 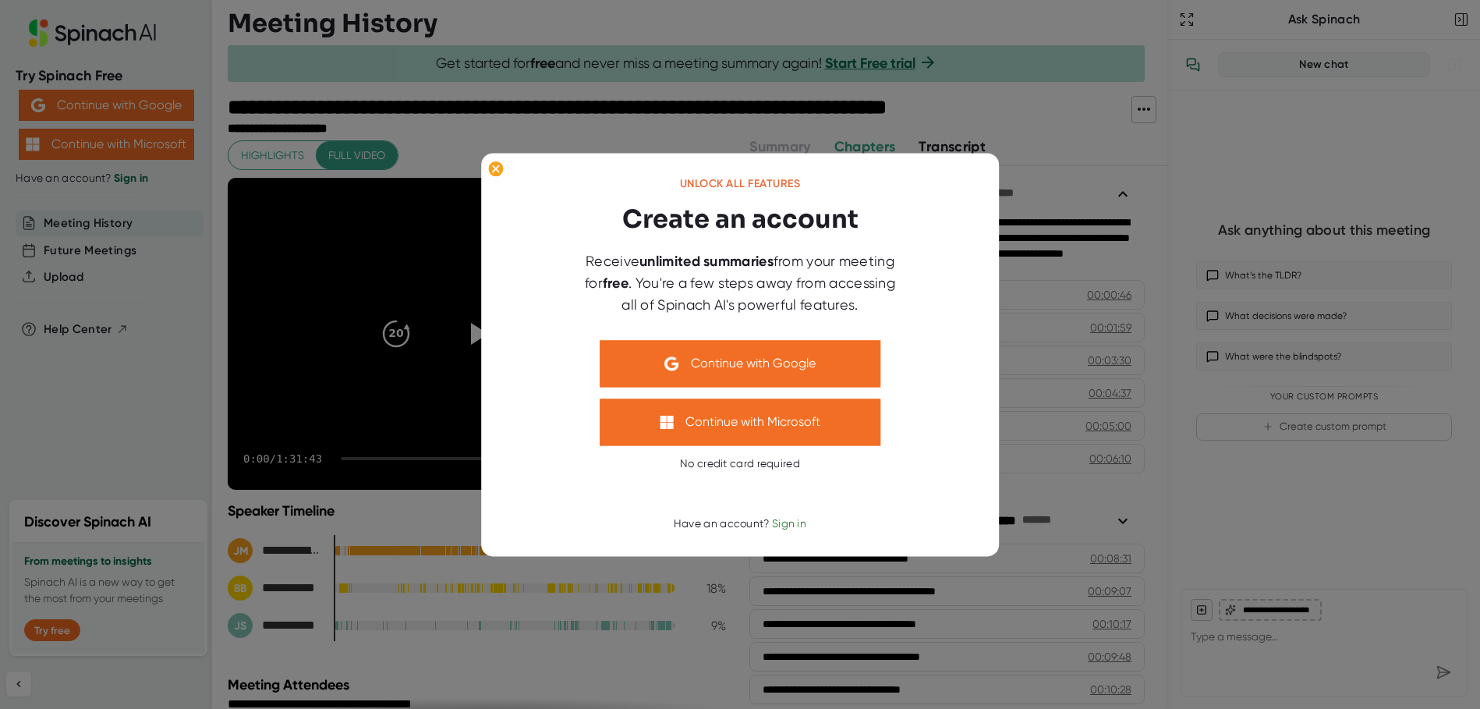 I want to click on span: Sign in, so click(x=789, y=524).